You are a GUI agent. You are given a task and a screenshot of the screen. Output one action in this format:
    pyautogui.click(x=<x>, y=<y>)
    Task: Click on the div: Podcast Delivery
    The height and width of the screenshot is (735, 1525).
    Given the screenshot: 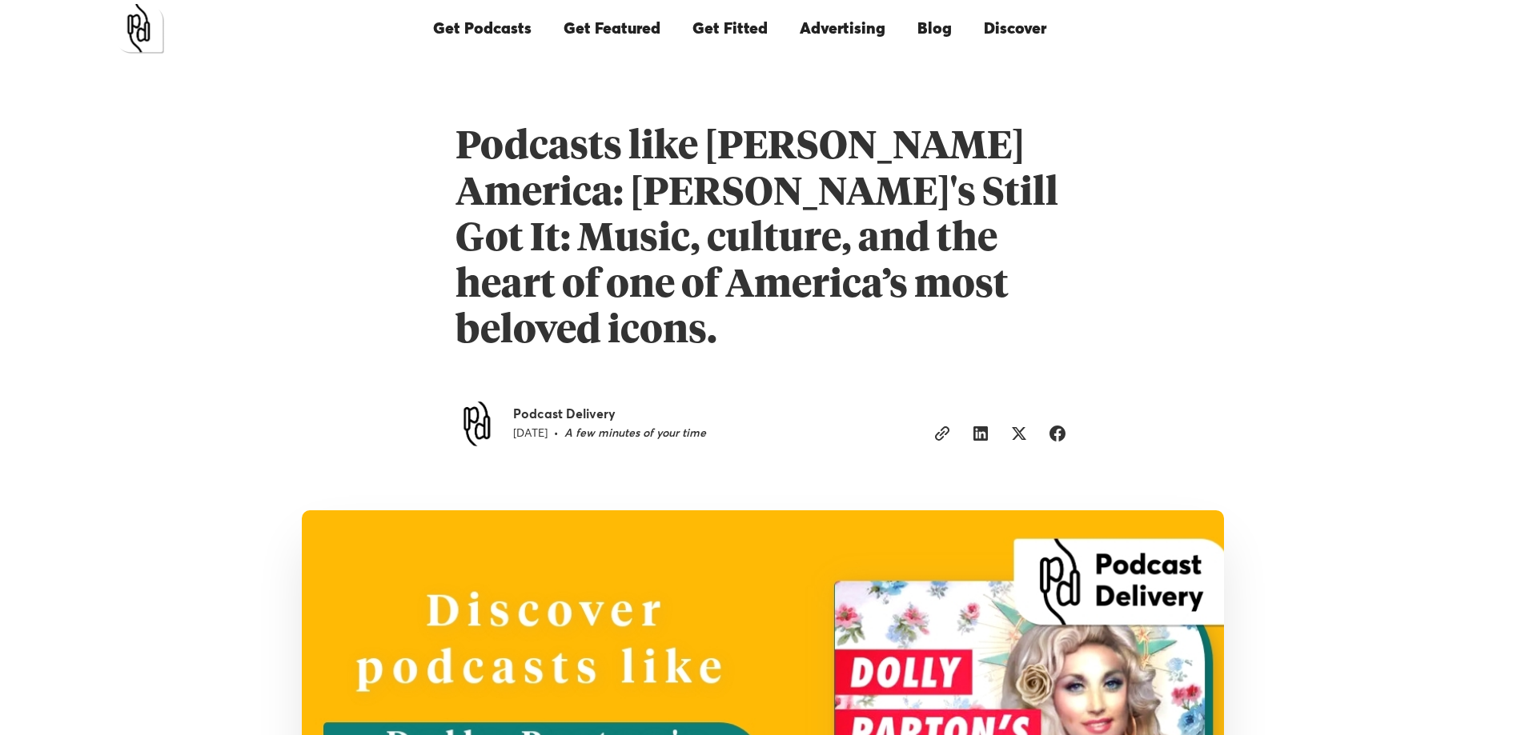 What is the action you would take?
    pyautogui.click(x=609, y=415)
    